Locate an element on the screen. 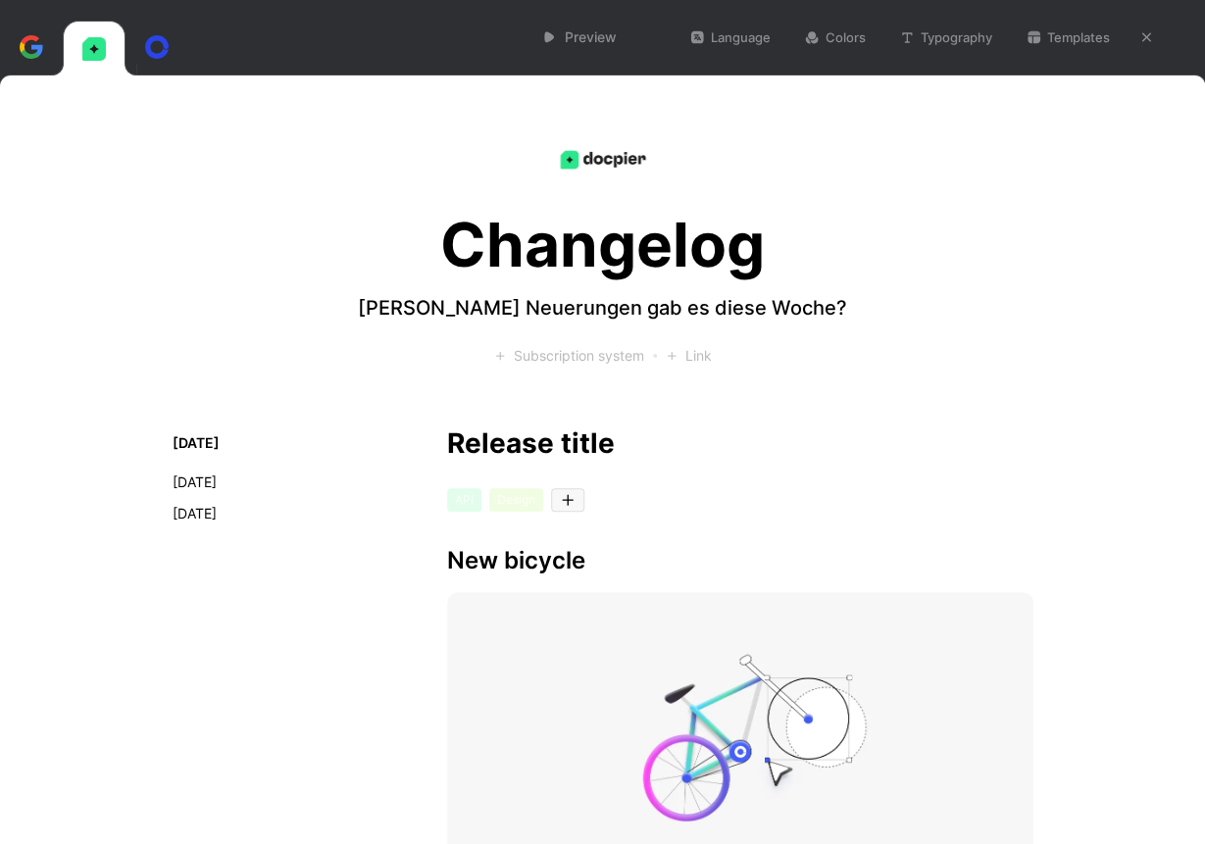 The width and height of the screenshot is (1205, 844). div: Release title is located at coordinates (740, 443).